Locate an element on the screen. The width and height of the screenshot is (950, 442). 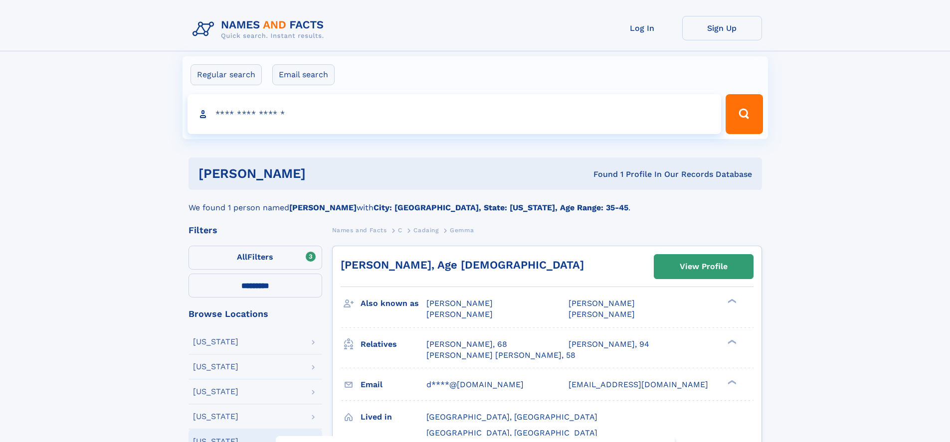
div: Found 1 Profile In Our Records Database is located at coordinates (600, 174).